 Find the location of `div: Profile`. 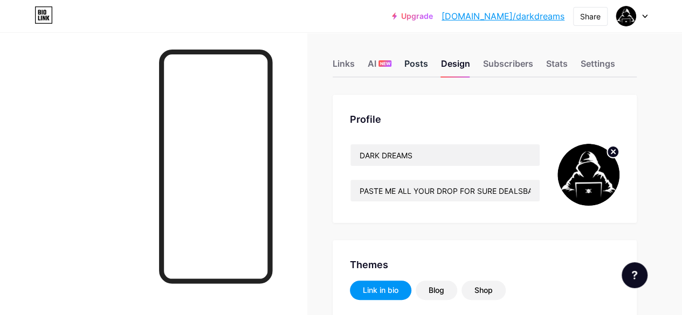

div: Profile is located at coordinates (485, 119).